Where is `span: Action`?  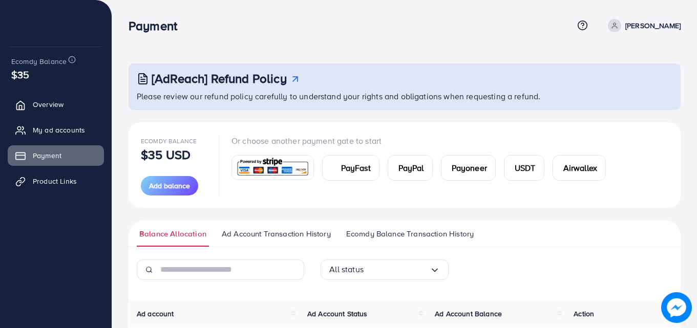 span: Action is located at coordinates (584, 314).